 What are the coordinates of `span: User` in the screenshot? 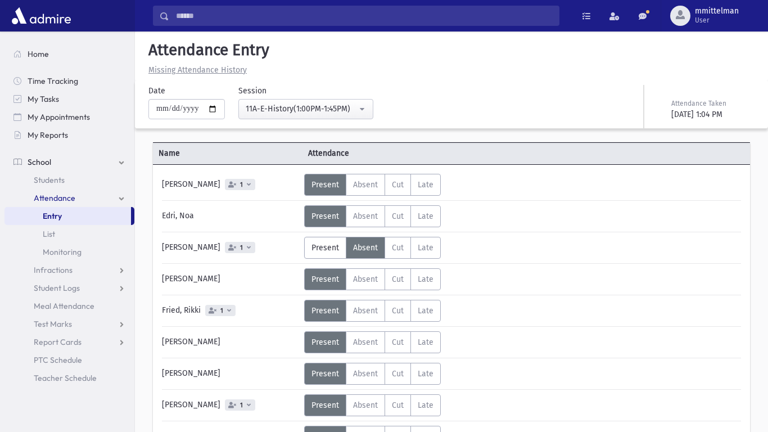 It's located at (717, 20).